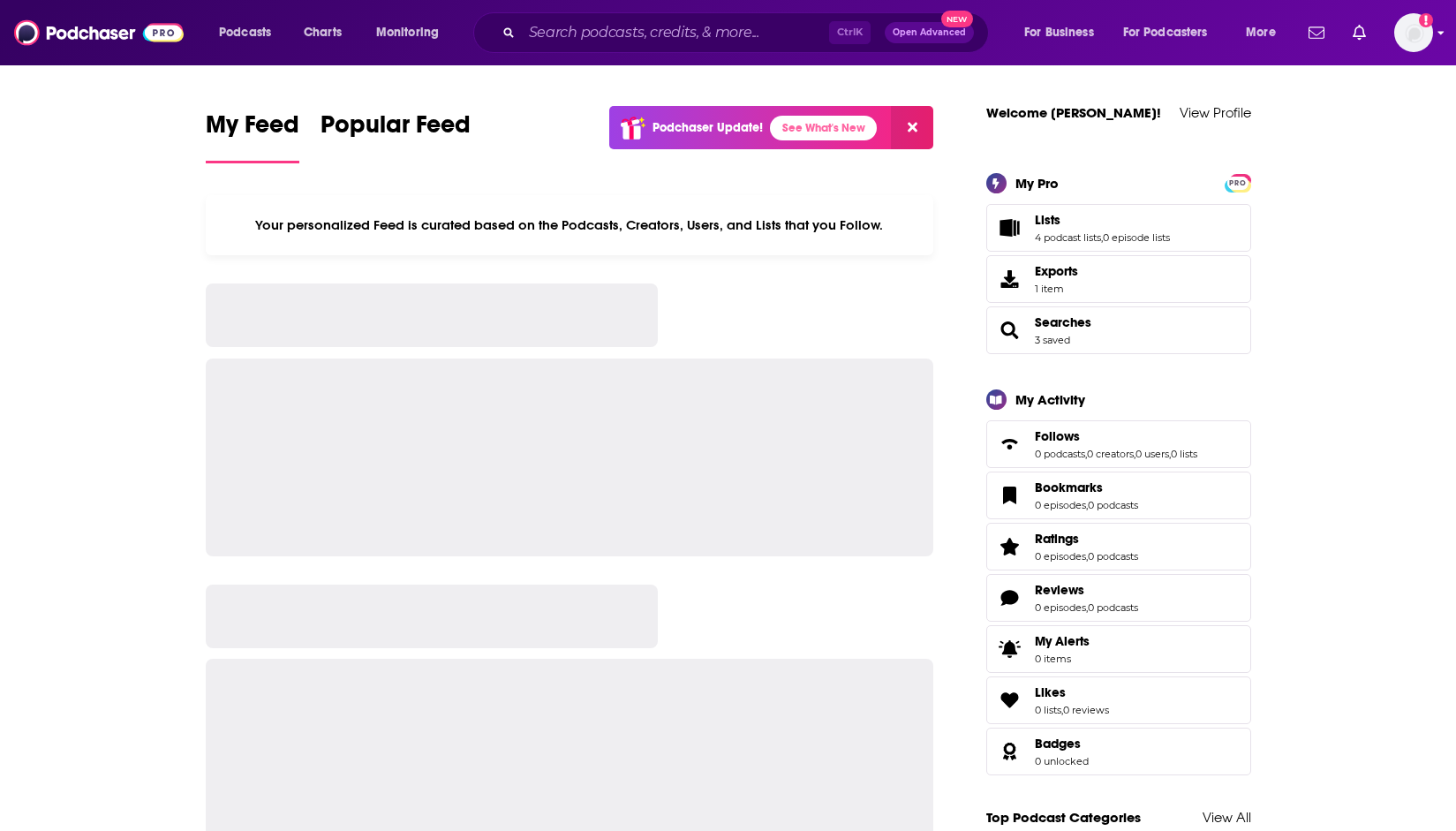 This screenshot has width=1456, height=831. What do you see at coordinates (253, 136) in the screenshot?
I see `a: My Feed` at bounding box center [253, 136].